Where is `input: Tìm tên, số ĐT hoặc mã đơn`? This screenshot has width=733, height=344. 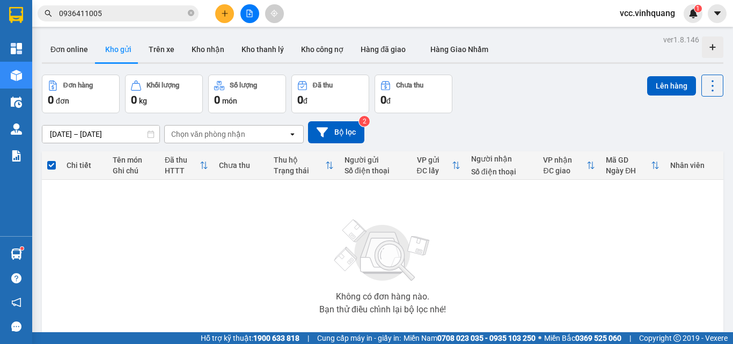
input: Tìm tên, số ĐT hoặc mã đơn is located at coordinates (122, 13).